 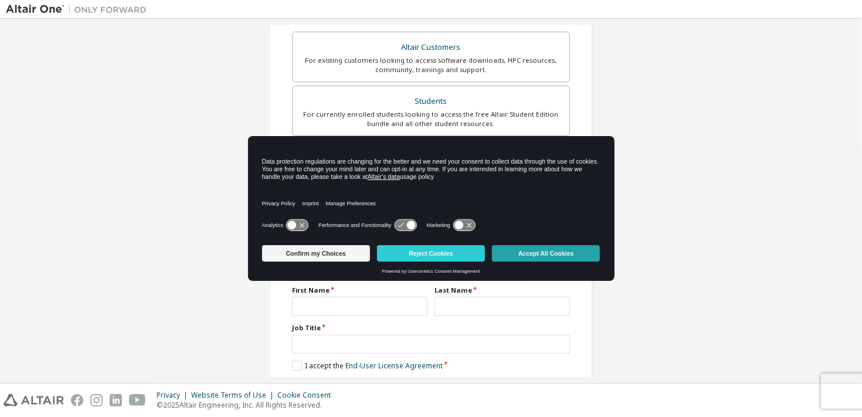 What do you see at coordinates (307, 395) in the screenshot?
I see `div: Cookie Consent` at bounding box center [307, 395].